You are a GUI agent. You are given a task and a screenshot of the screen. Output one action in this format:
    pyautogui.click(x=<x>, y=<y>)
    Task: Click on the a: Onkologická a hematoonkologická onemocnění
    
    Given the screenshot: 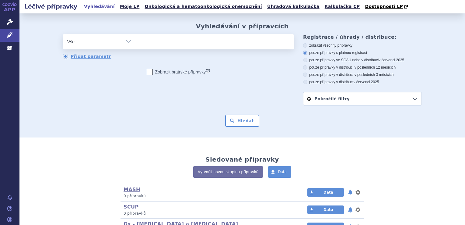 What is the action you would take?
    pyautogui.click(x=203, y=6)
    